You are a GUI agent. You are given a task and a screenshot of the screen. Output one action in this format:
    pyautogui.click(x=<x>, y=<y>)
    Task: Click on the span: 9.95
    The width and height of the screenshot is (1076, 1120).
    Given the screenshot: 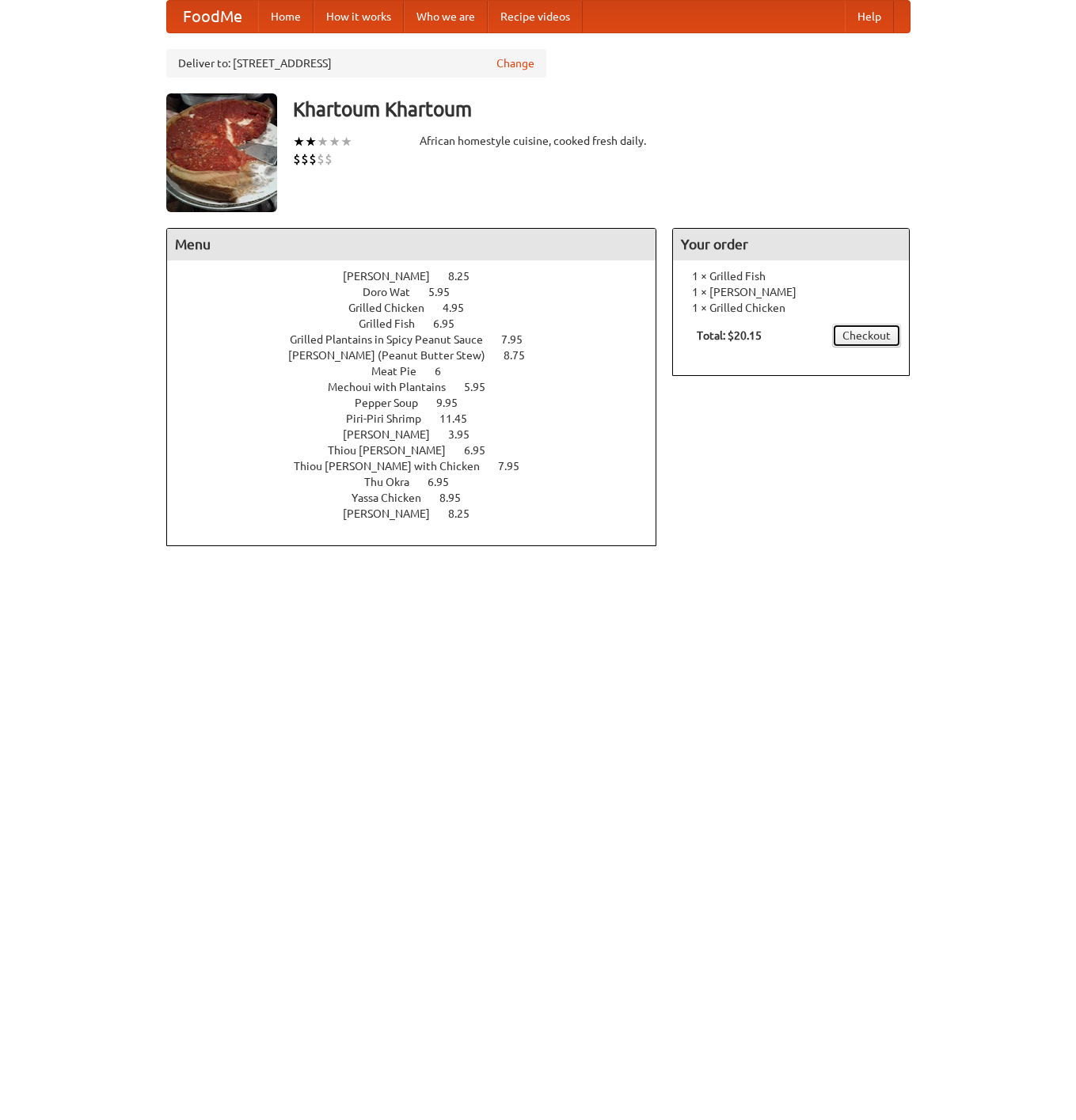 What is the action you would take?
    pyautogui.click(x=455, y=403)
    